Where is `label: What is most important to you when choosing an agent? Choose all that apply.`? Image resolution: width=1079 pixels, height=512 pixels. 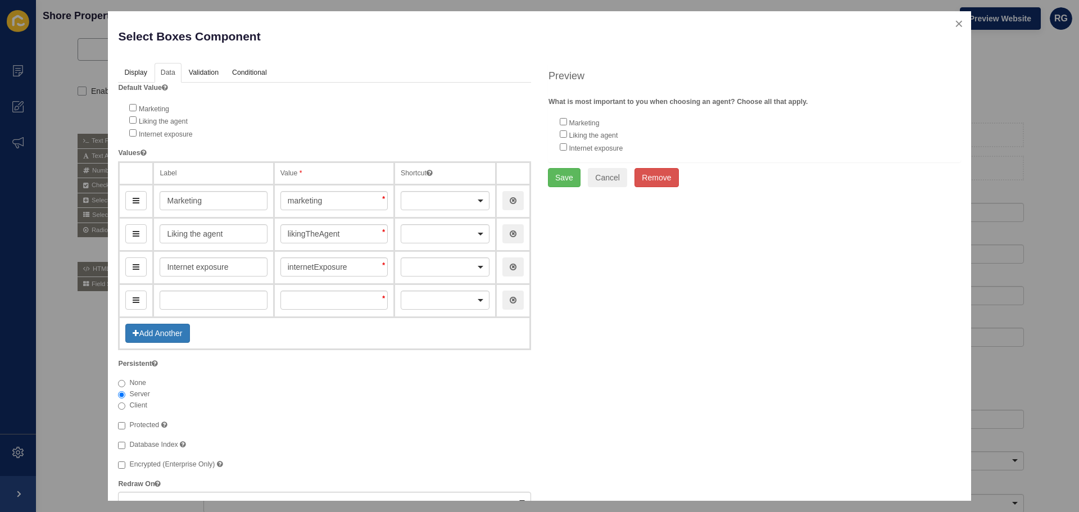
label: What is most important to you when choosing an agent? Choose all that apply. is located at coordinates (679, 102).